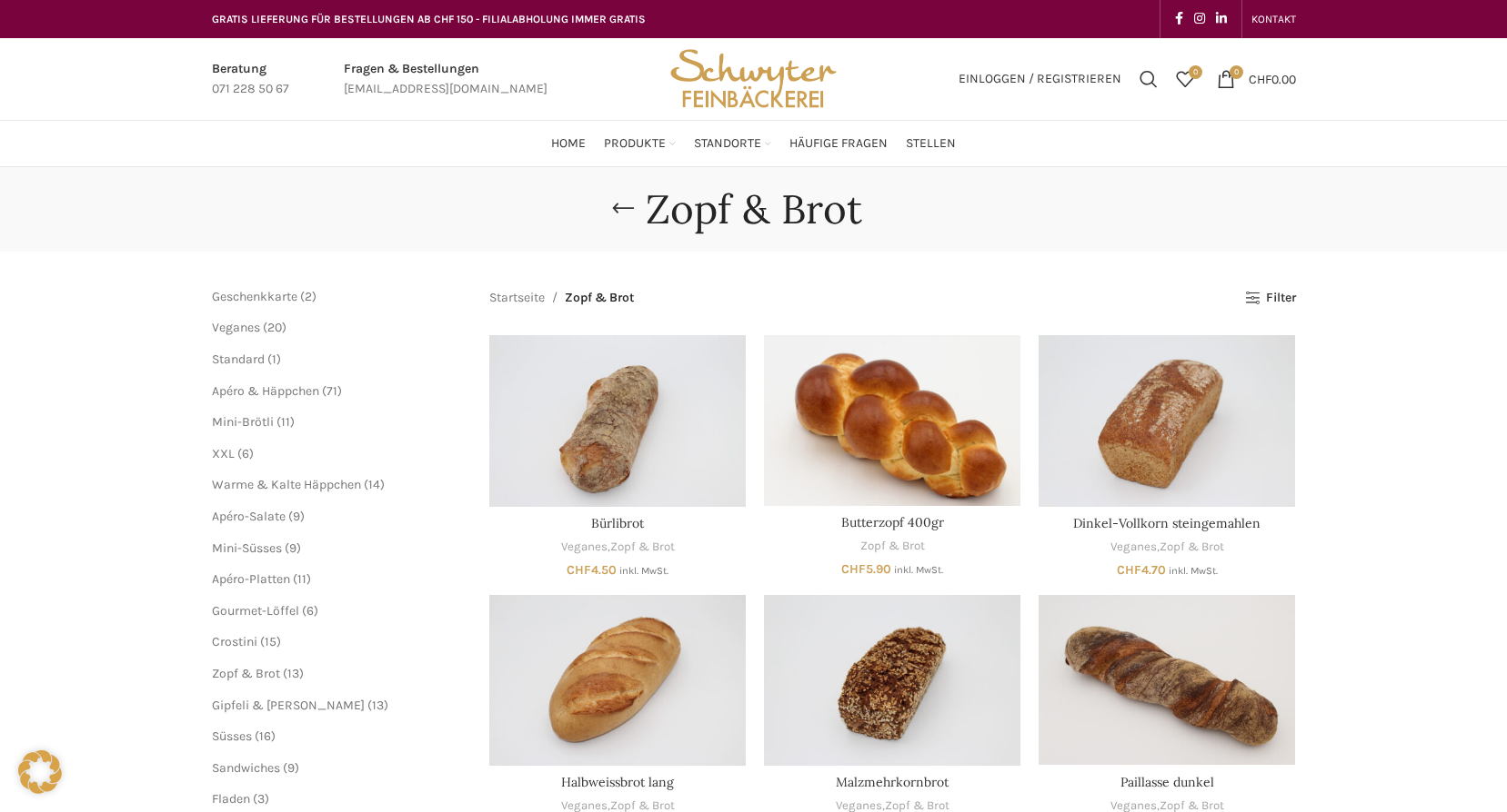 The image size is (1507, 812). I want to click on a: Häufige Fragen, so click(838, 143).